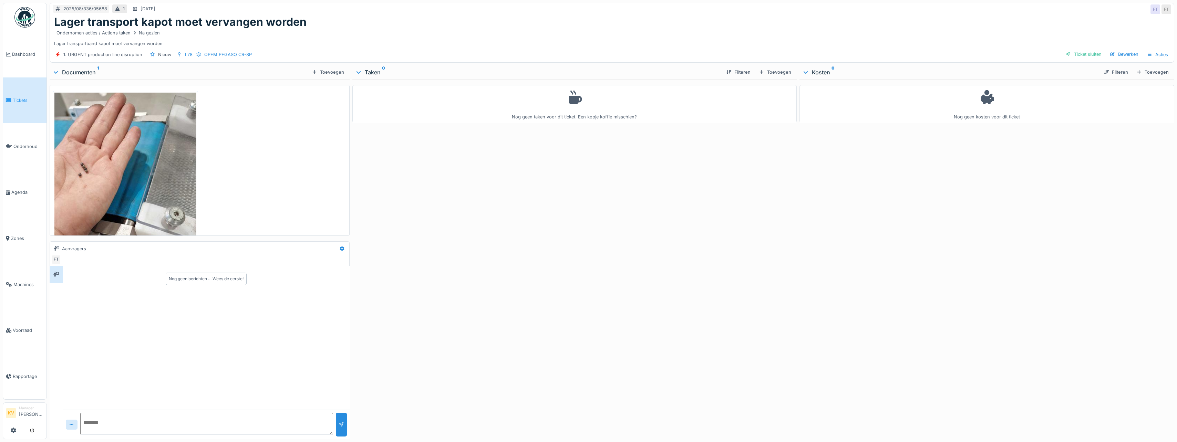 The image size is (1177, 442). Describe the element at coordinates (103, 54) in the screenshot. I see `div: 1. URGENT production line disruption` at that location.